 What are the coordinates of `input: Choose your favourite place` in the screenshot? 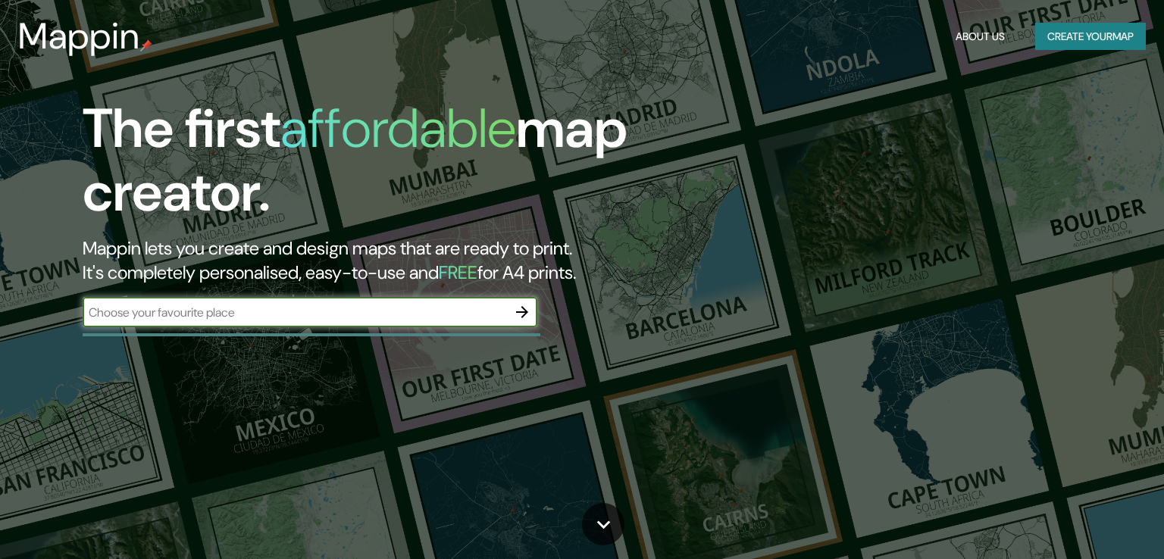 It's located at (295, 312).